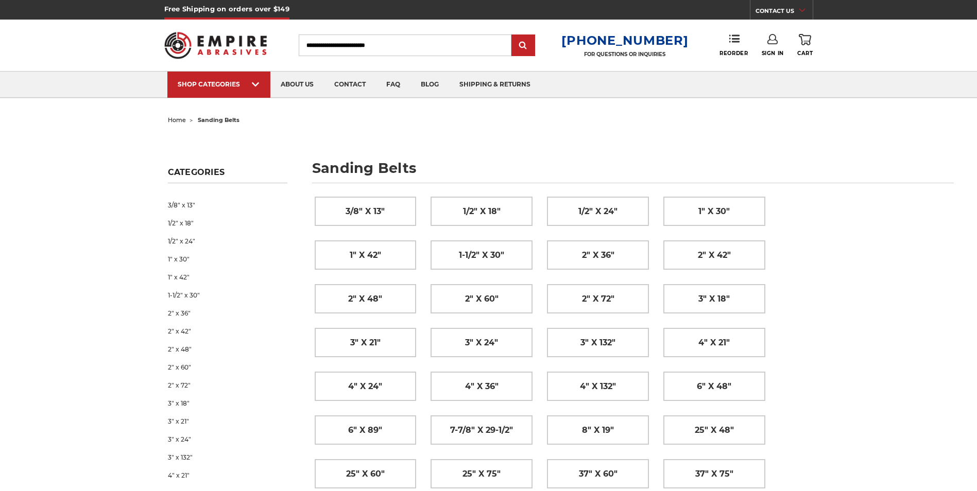 This screenshot has width=977, height=491. I want to click on a: 4" x 132", so click(598, 386).